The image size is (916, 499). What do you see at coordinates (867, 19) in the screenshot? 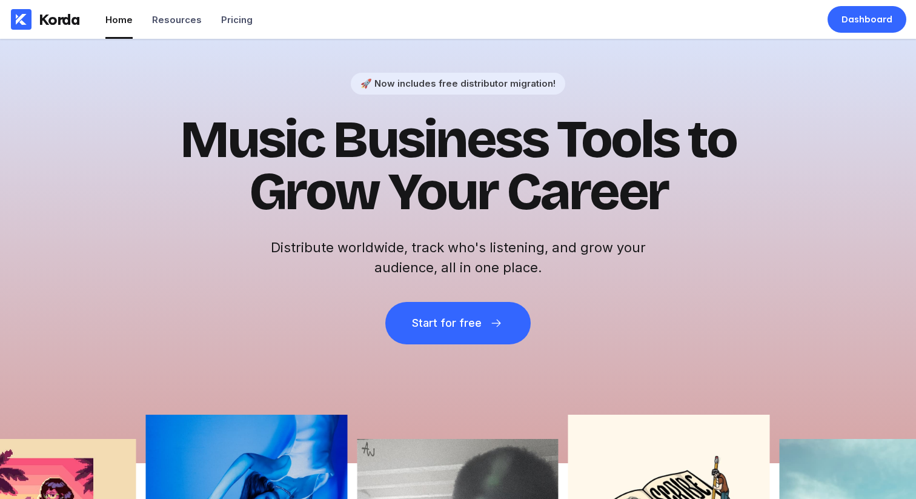
I see `a: Dashboard` at bounding box center [867, 19].